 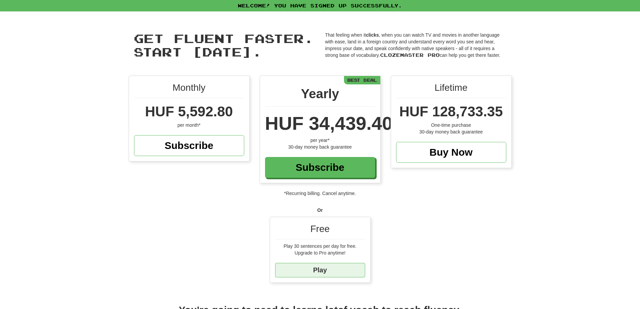 What do you see at coordinates (320, 140) in the screenshot?
I see `div: per year*` at bounding box center [320, 140].